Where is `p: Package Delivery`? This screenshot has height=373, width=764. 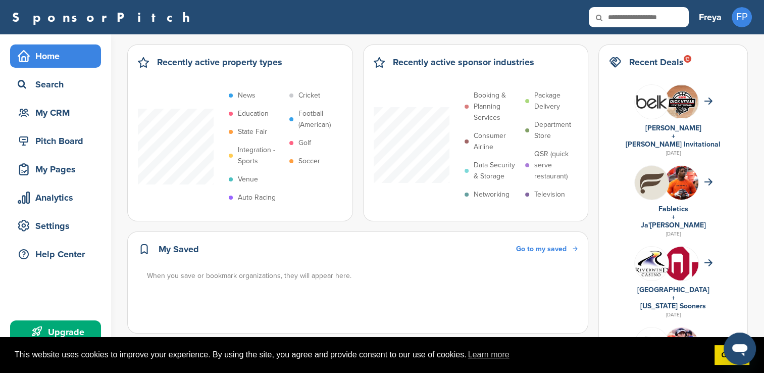
p: Package Delivery is located at coordinates (558, 101).